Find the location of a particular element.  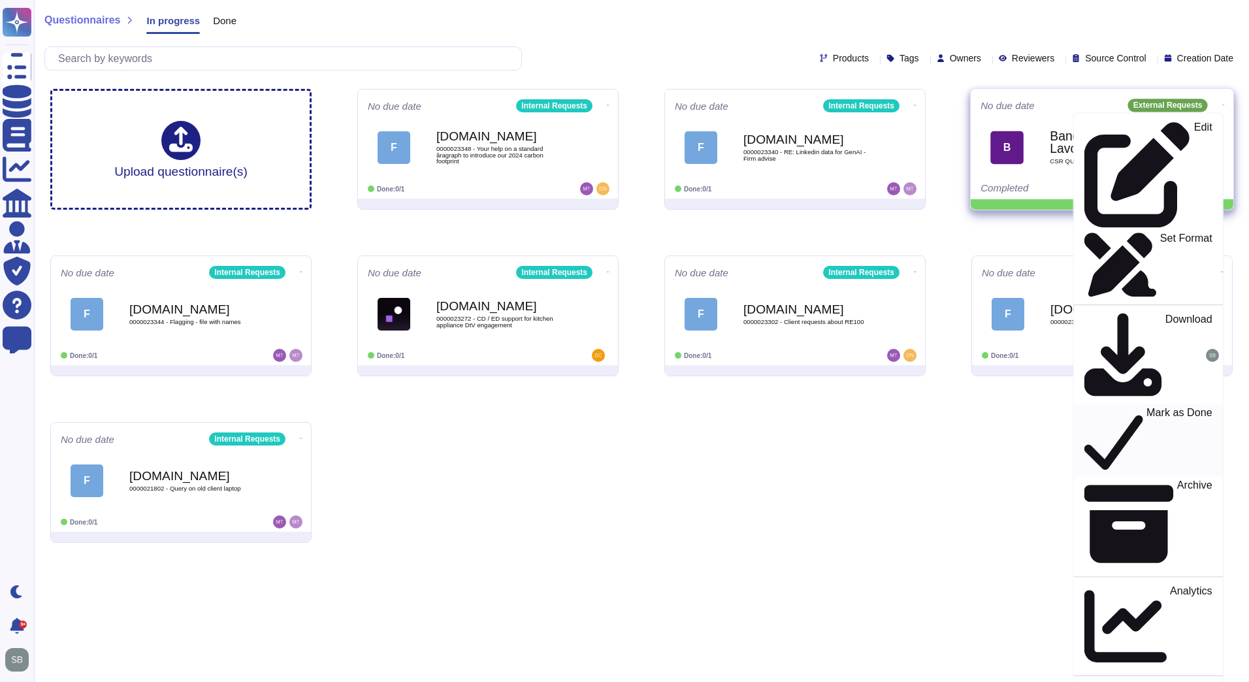

input: Search by keywords is located at coordinates (286, 58).